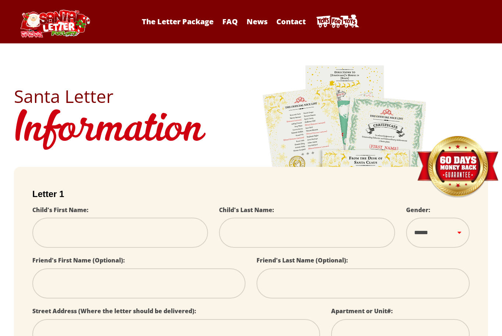 The image size is (502, 336). I want to click on img: Money Back Guarantee, so click(458, 167).